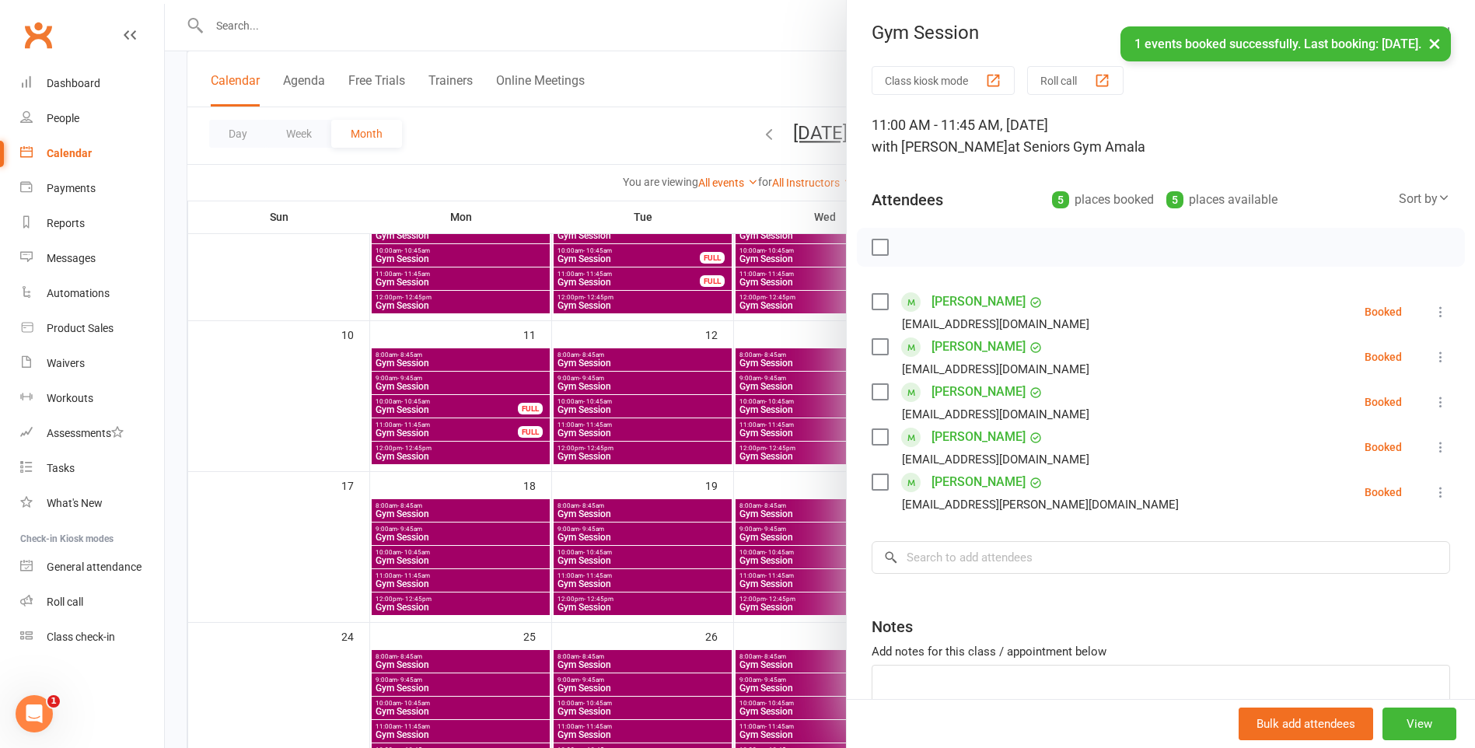 This screenshot has height=748, width=1475. Describe the element at coordinates (92, 258) in the screenshot. I see `a: Messages` at that location.